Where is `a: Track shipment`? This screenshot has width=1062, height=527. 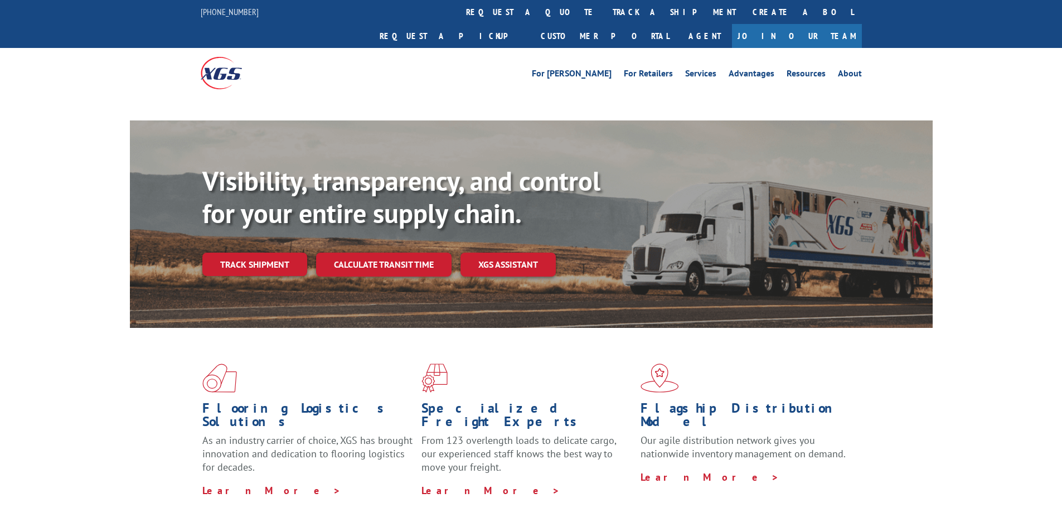 a: Track shipment is located at coordinates (255, 264).